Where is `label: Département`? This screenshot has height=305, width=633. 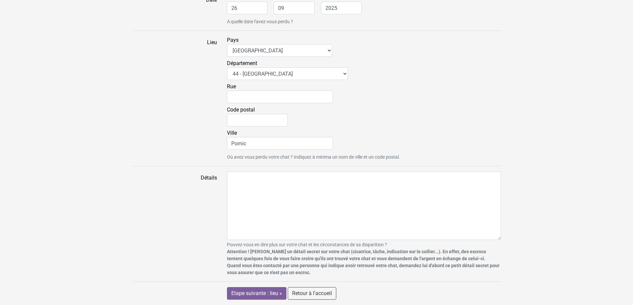 label: Département is located at coordinates (287, 70).